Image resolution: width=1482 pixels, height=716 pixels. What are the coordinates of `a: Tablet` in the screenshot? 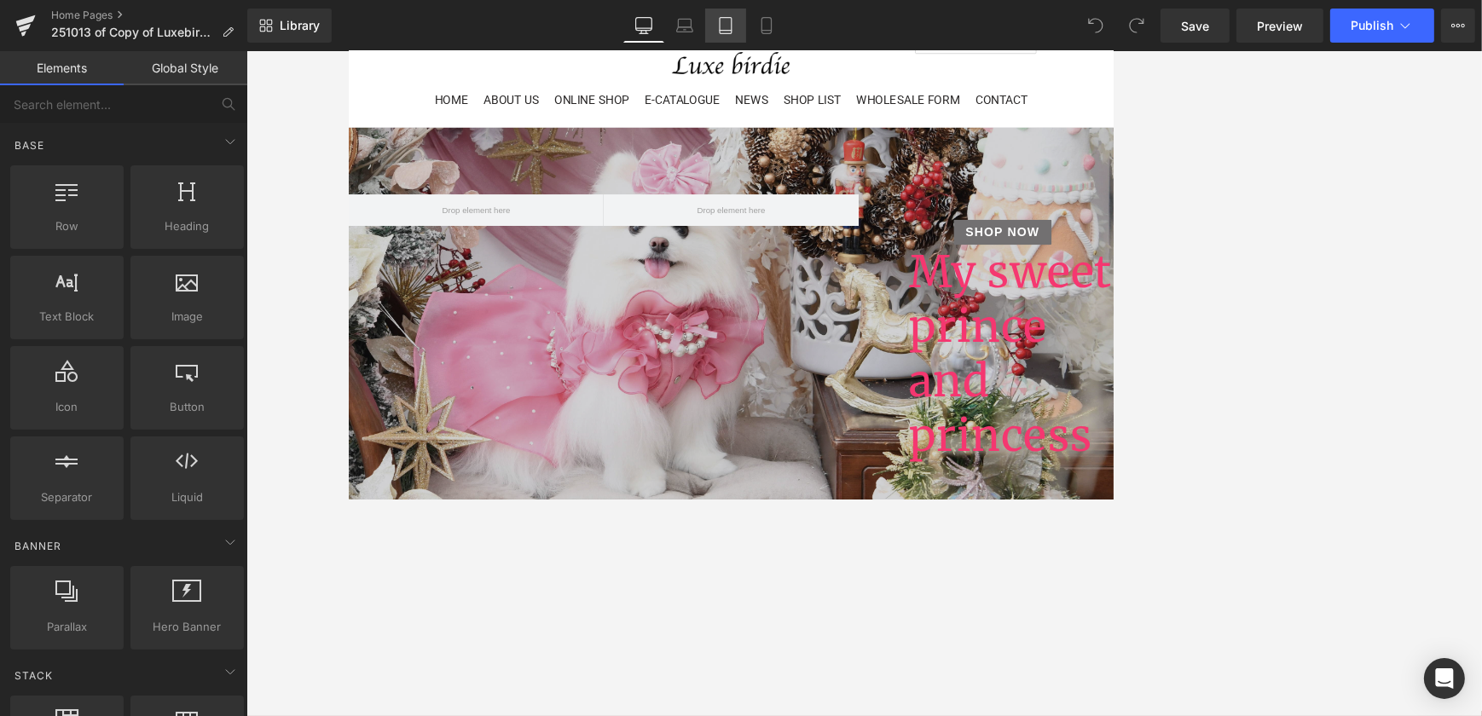 It's located at (726, 26).